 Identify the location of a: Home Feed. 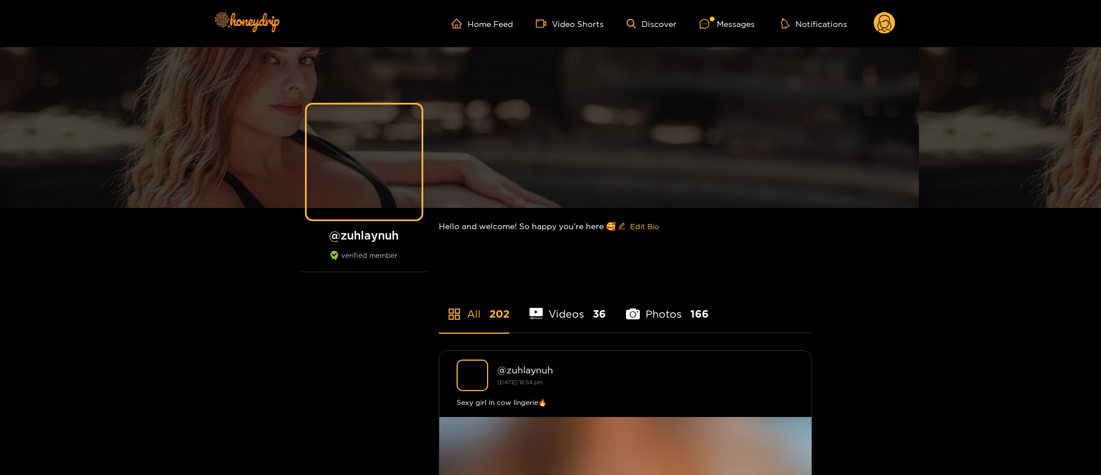
(482, 24).